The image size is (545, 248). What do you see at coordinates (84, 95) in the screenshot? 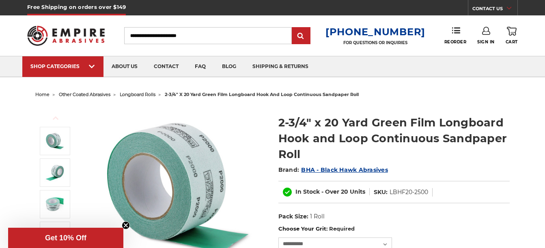
I see `span: other coated abrasives` at bounding box center [84, 95].